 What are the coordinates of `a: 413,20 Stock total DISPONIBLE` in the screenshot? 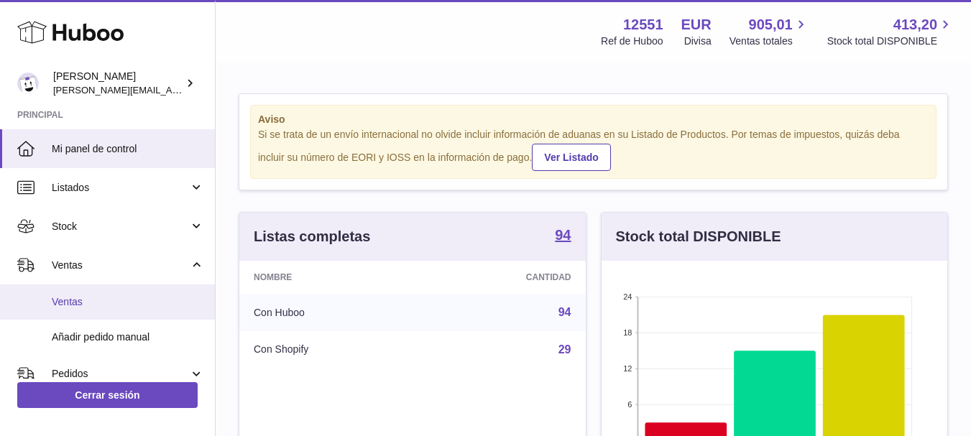 It's located at (890, 32).